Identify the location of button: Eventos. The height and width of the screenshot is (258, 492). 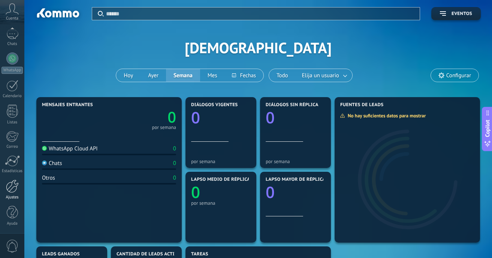
(456, 13).